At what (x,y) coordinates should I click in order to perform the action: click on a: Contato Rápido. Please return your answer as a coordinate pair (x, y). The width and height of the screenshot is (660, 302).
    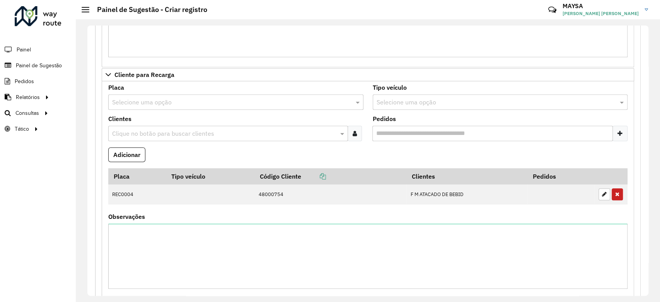
    Looking at the image, I should click on (552, 10).